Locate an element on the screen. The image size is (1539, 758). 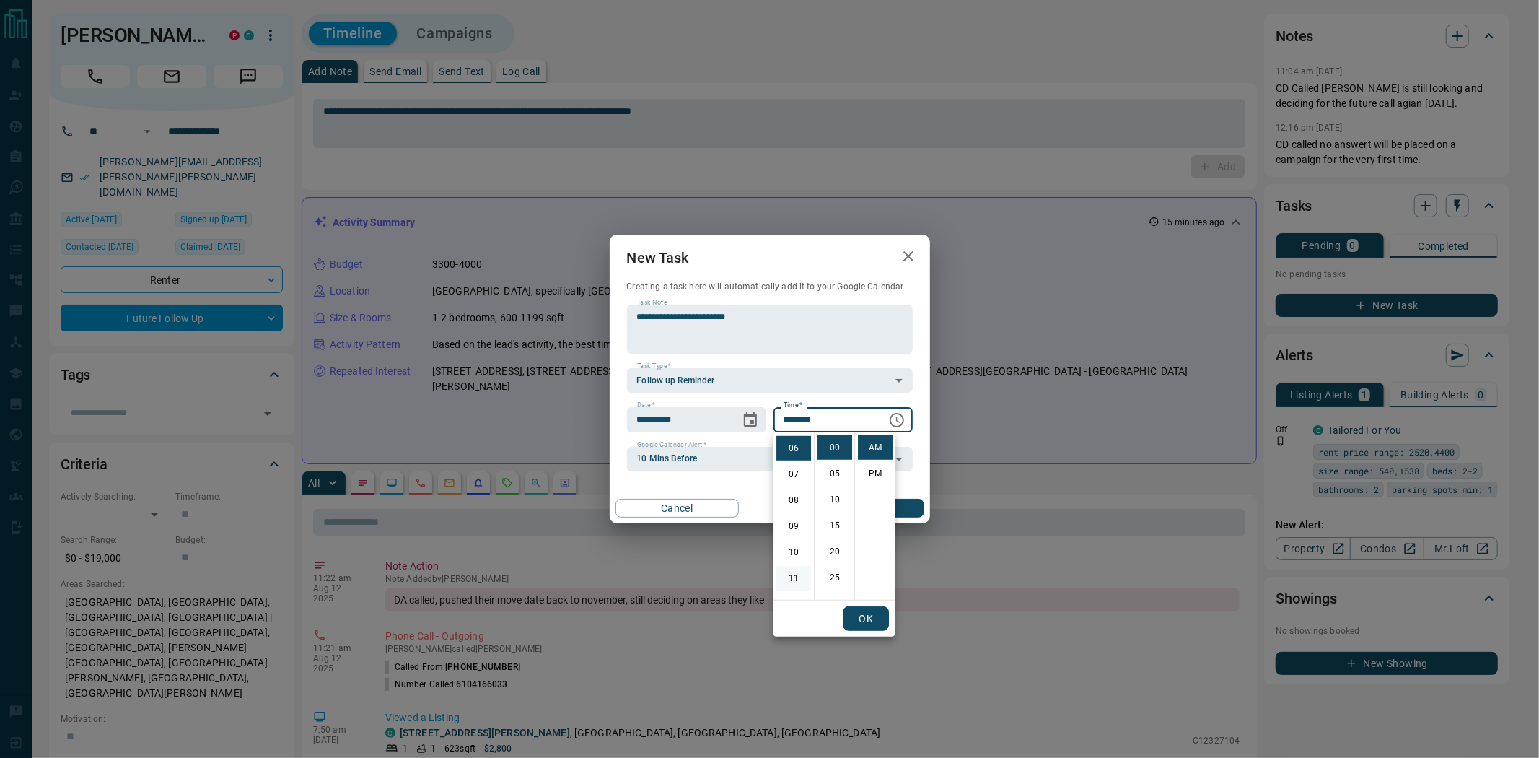
li: 11 hours is located at coordinates (794, 578).